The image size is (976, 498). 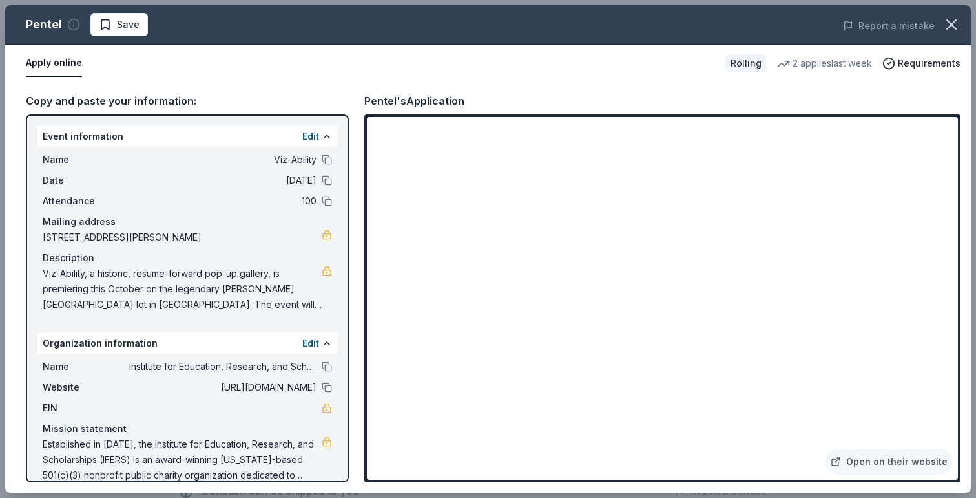 I want to click on button: Requirements, so click(x=921, y=63).